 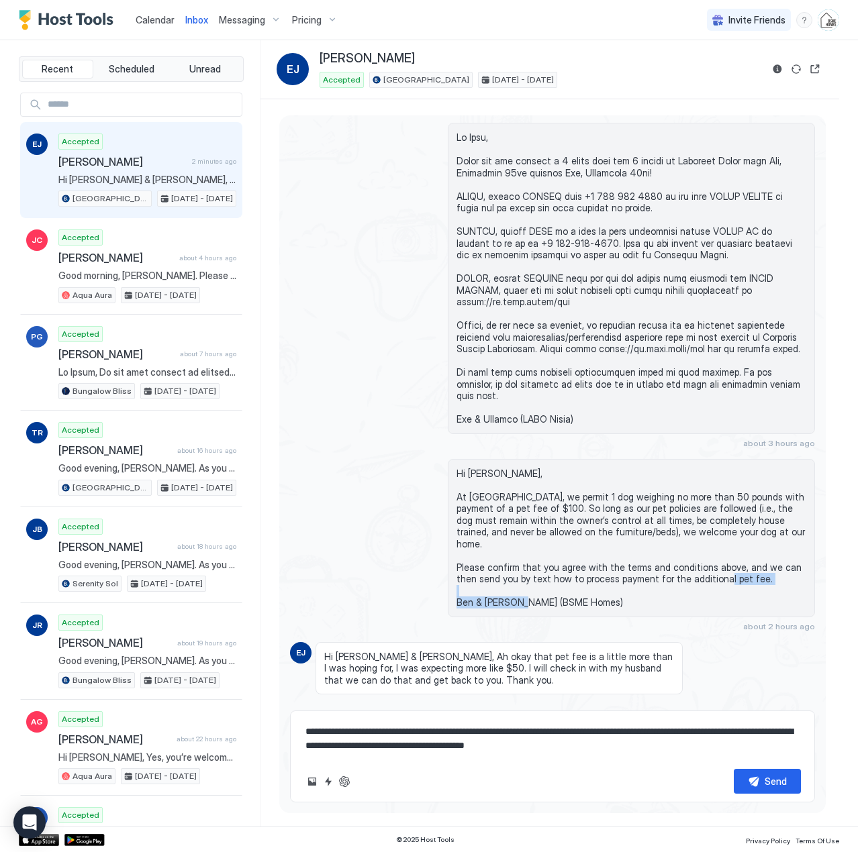 What do you see at coordinates (777, 69) in the screenshot?
I see `button: Reservation information` at bounding box center [777, 69].